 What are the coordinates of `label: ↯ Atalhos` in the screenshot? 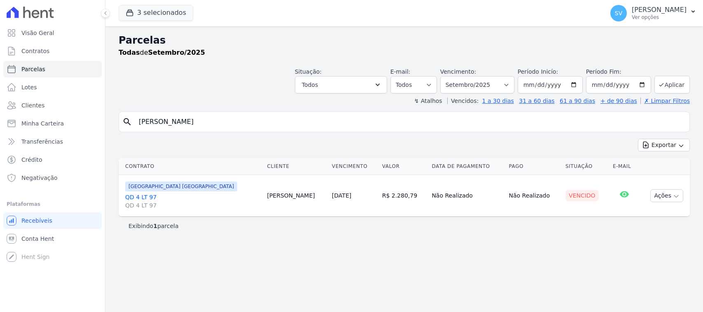 It's located at (428, 101).